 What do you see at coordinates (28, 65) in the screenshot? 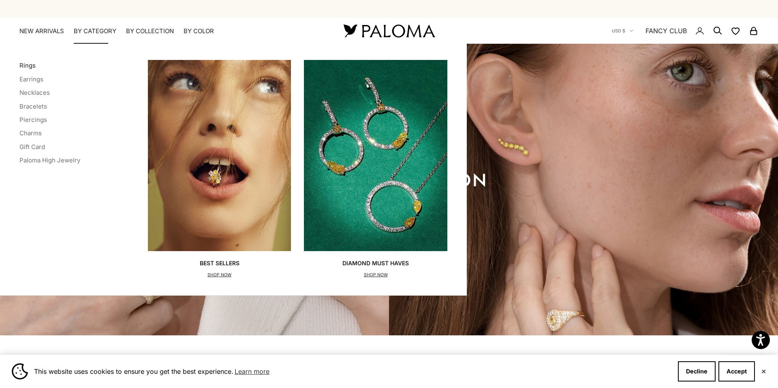
I see `a: Rings` at bounding box center [28, 65].